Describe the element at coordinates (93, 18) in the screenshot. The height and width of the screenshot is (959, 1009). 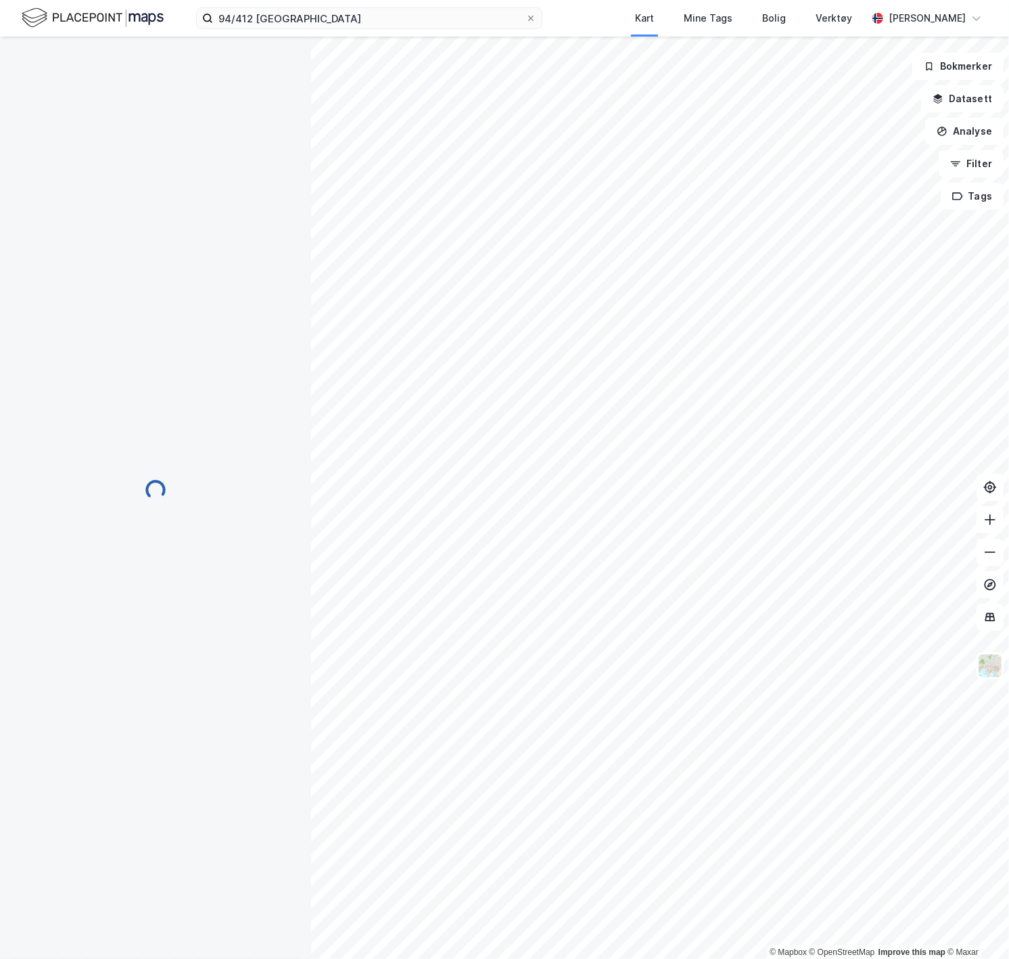
I see `img: logo.f888ab2527a4732fd821a326f86c7f29.svg` at that location.